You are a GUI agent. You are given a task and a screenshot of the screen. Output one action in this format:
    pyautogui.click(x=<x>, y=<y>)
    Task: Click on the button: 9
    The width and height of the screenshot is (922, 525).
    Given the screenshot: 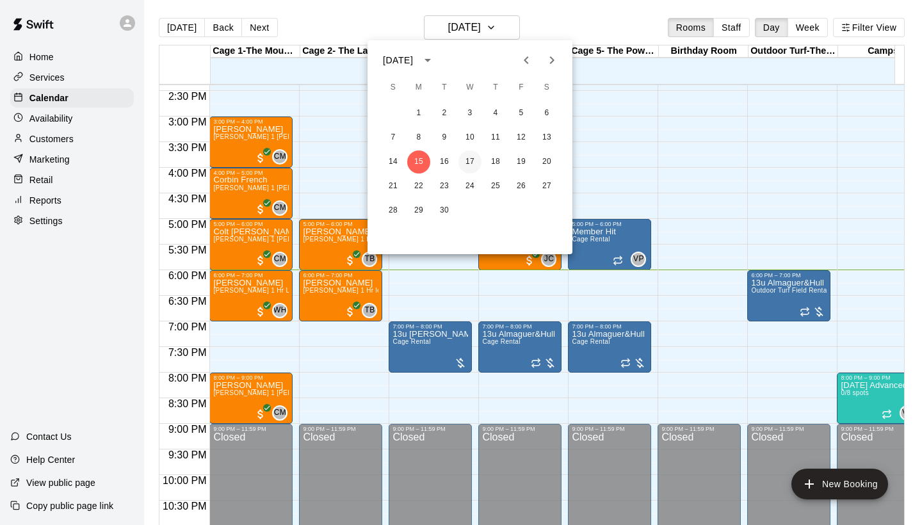 What is the action you would take?
    pyautogui.click(x=444, y=138)
    